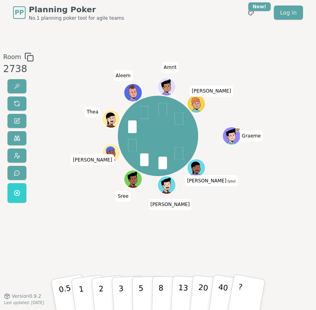  I want to click on span: (you), so click(231, 181).